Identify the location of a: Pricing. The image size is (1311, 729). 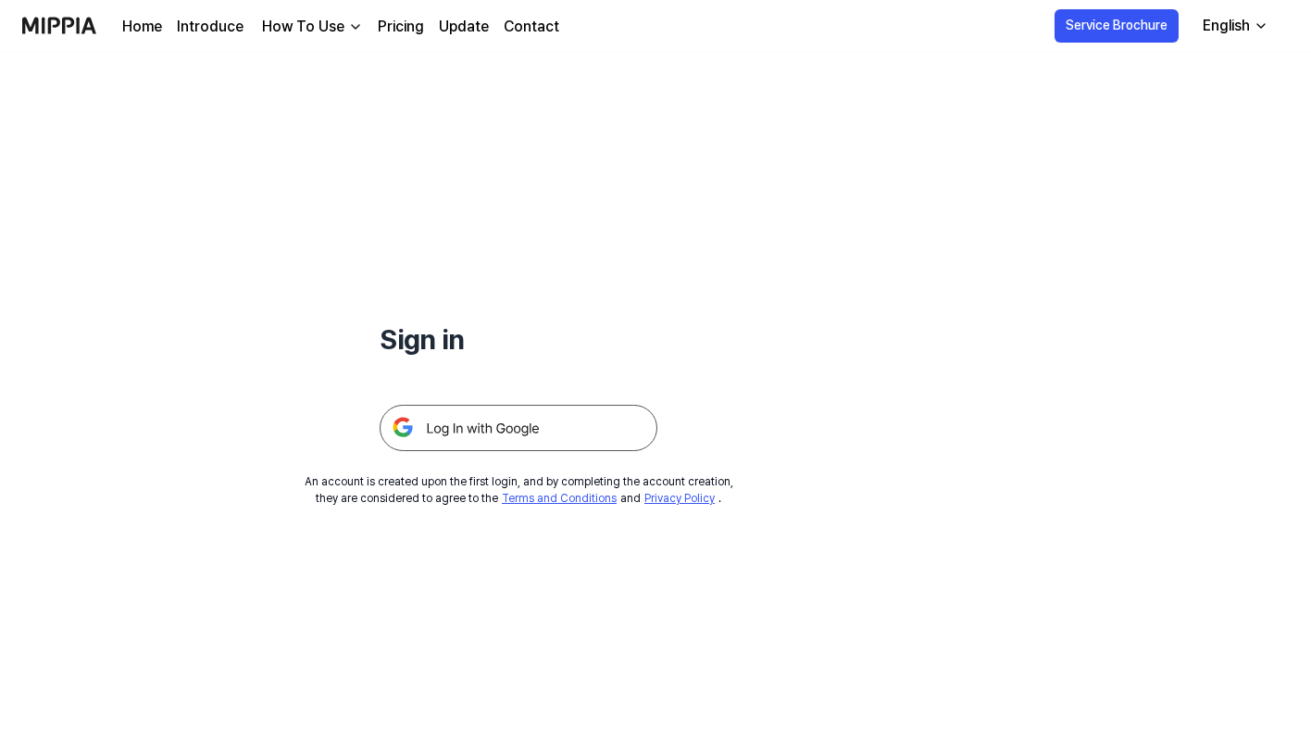
(401, 27).